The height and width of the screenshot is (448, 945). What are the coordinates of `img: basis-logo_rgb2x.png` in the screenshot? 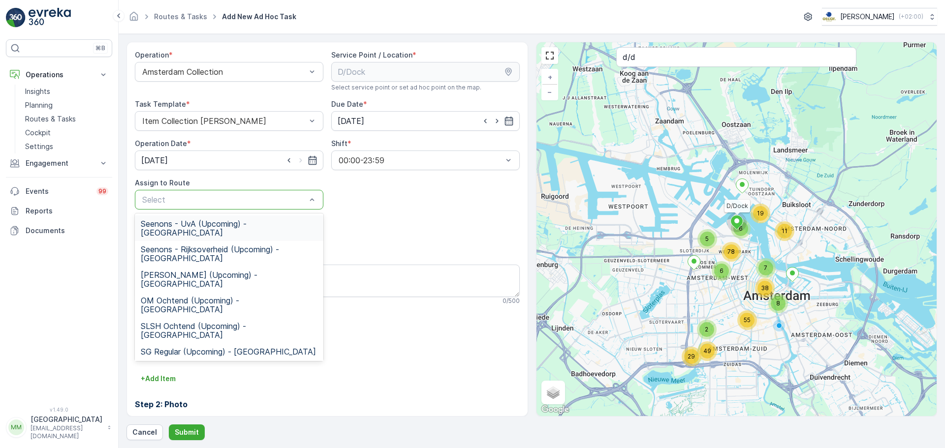 It's located at (828, 17).